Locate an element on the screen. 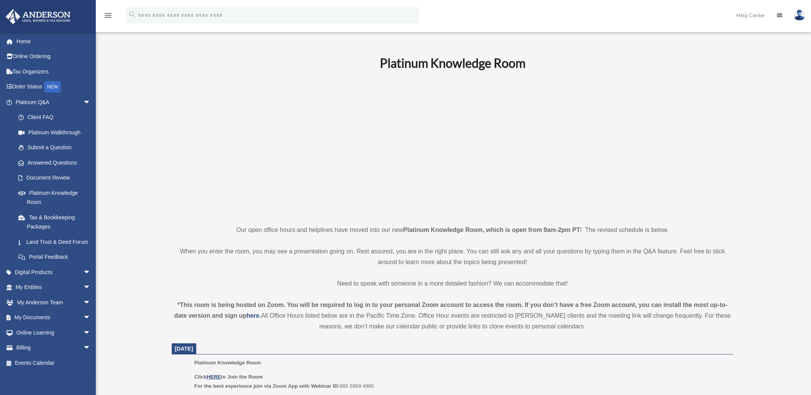 This screenshot has height=395, width=811. a: Submit a Question is located at coordinates (56, 148).